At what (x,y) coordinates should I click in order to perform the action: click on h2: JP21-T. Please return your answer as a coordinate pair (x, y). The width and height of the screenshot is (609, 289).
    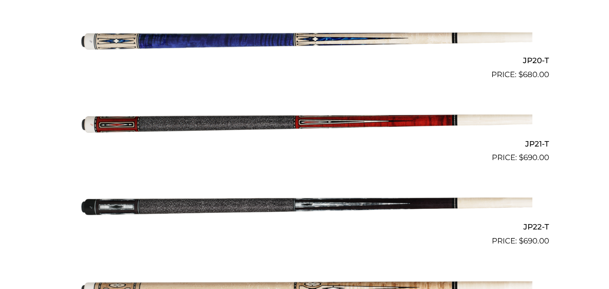
    Looking at the image, I should click on (305, 143).